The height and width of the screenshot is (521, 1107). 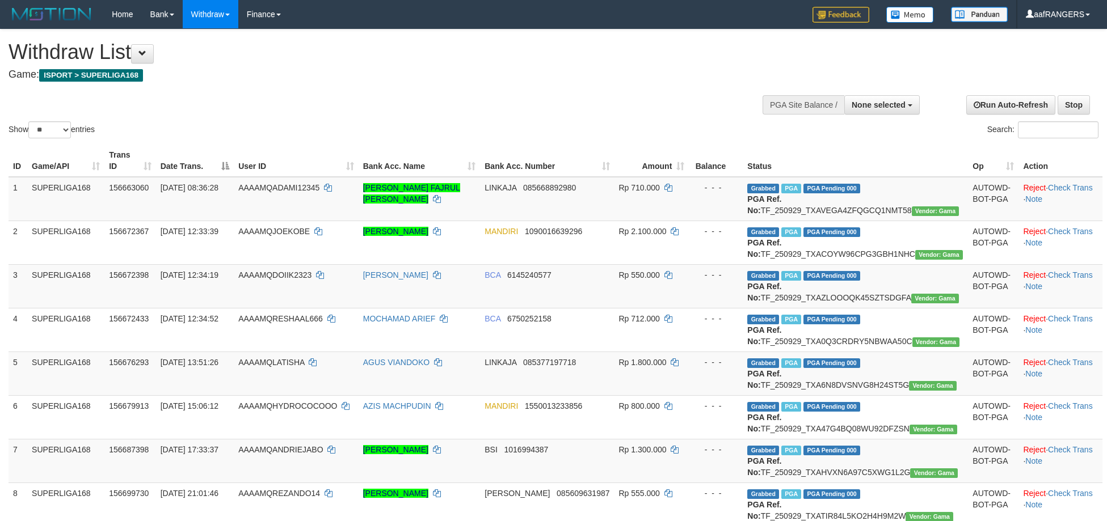 I want to click on span: 156699730, so click(x=129, y=493).